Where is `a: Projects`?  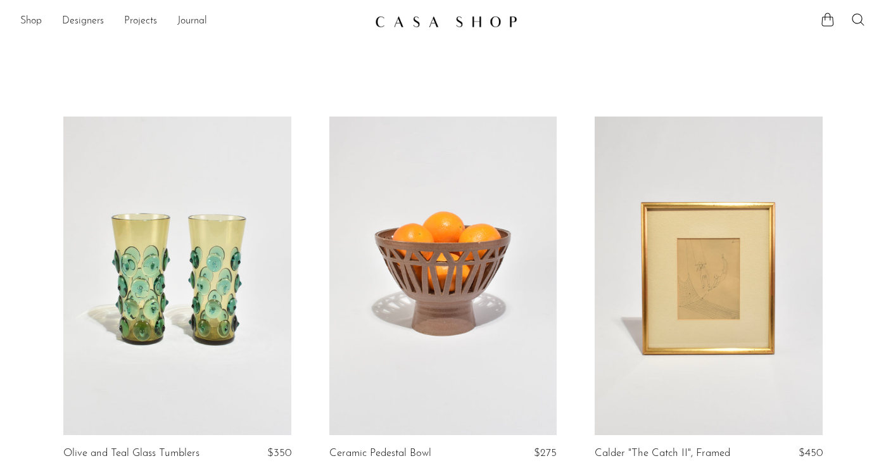
a: Projects is located at coordinates (141, 22).